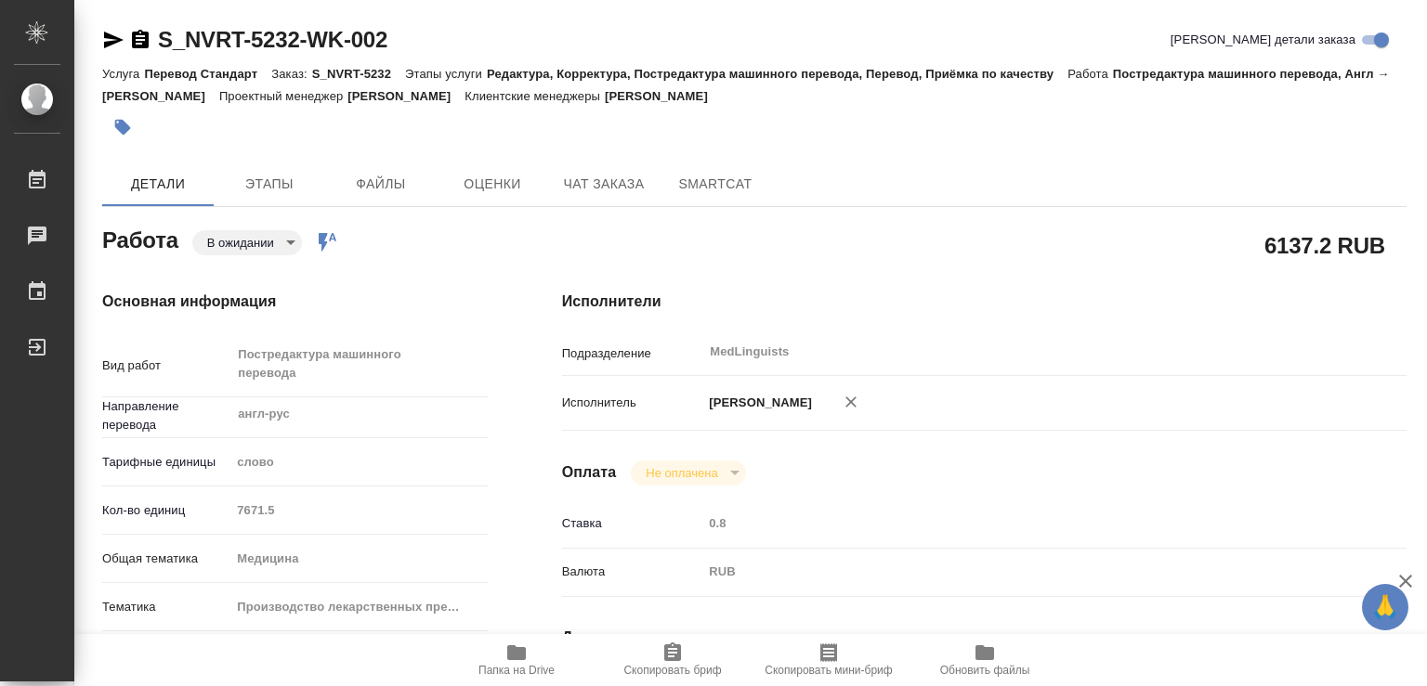  Describe the element at coordinates (166, 463) in the screenshot. I see `p: Тарифные единицы` at that location.